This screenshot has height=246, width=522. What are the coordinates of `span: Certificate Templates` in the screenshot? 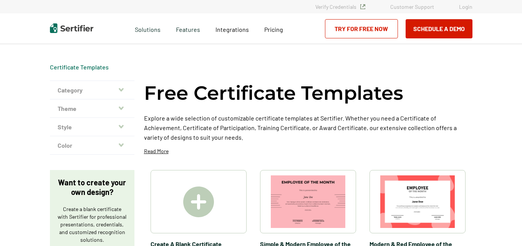 It's located at (79, 67).